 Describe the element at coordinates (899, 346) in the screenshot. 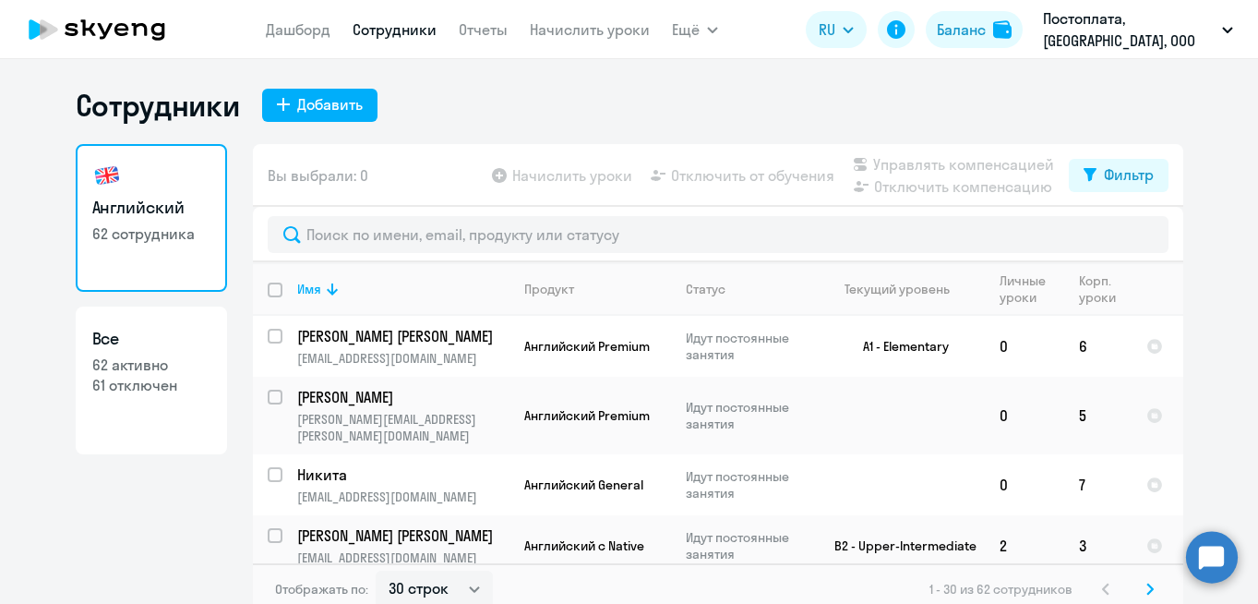

I see `td: A1 - Elementary` at that location.